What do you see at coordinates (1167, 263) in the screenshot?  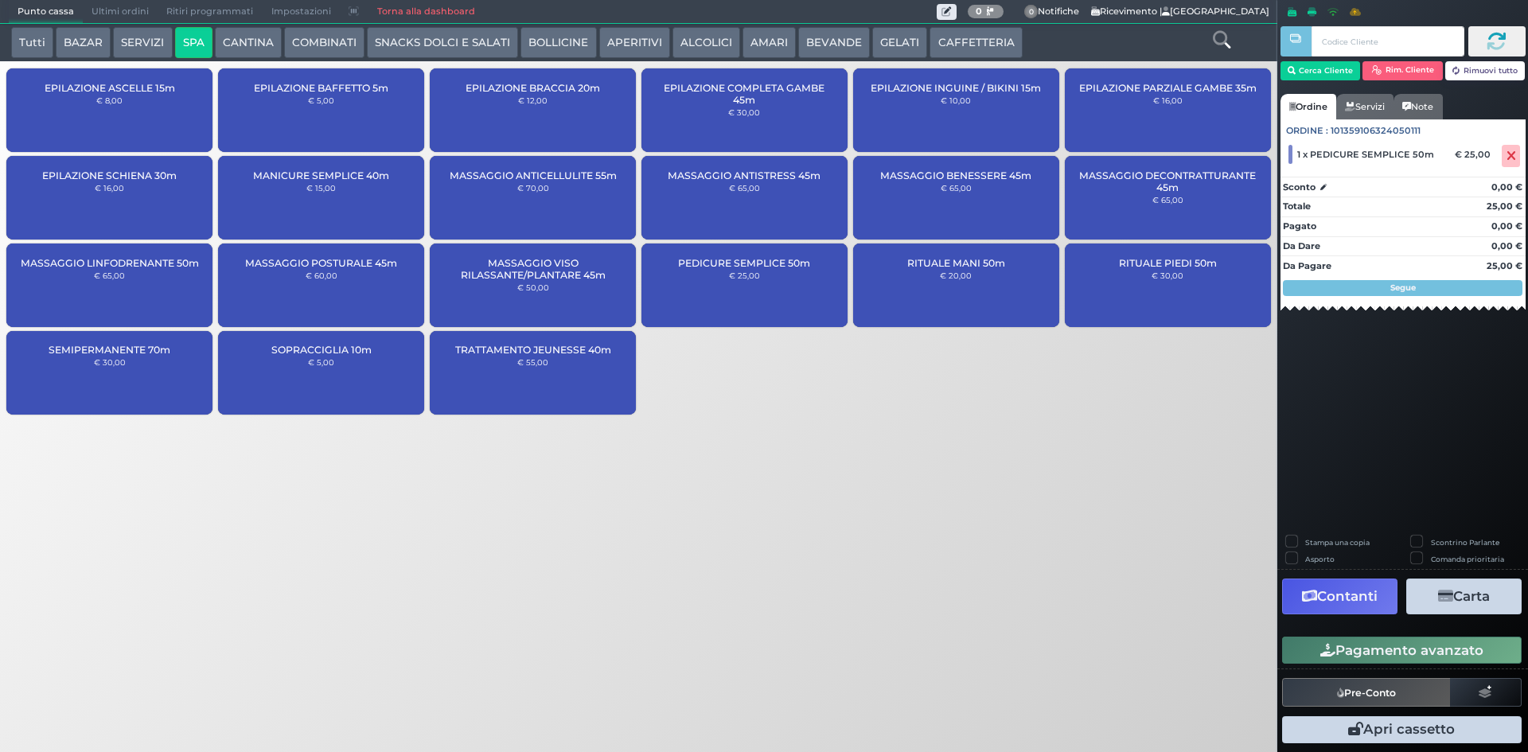 I see `span: RITUALE PIEDI 50m` at bounding box center [1167, 263].